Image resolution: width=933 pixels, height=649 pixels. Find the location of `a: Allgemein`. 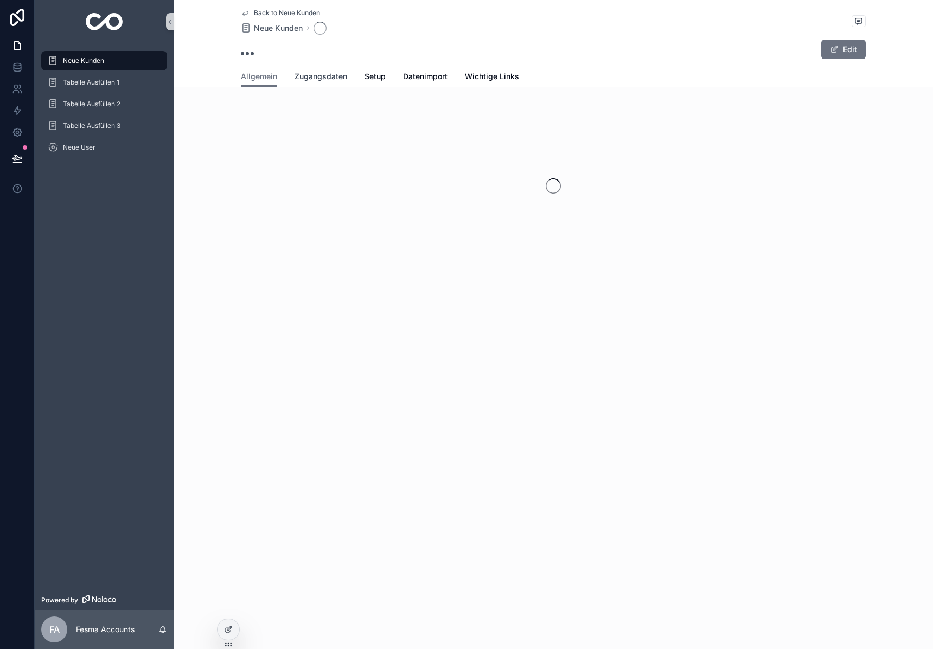

a: Allgemein is located at coordinates (259, 77).